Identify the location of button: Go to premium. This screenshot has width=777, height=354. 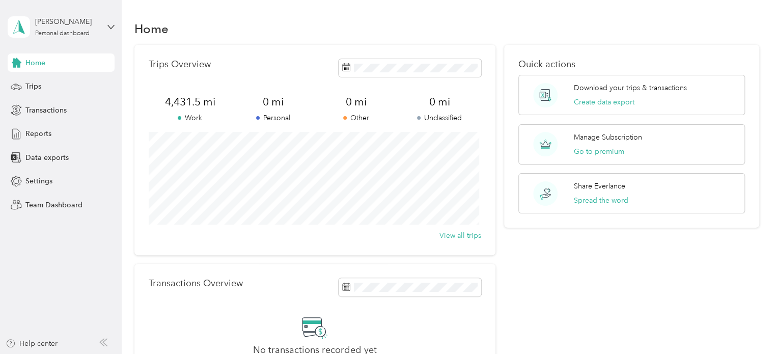
(599, 151).